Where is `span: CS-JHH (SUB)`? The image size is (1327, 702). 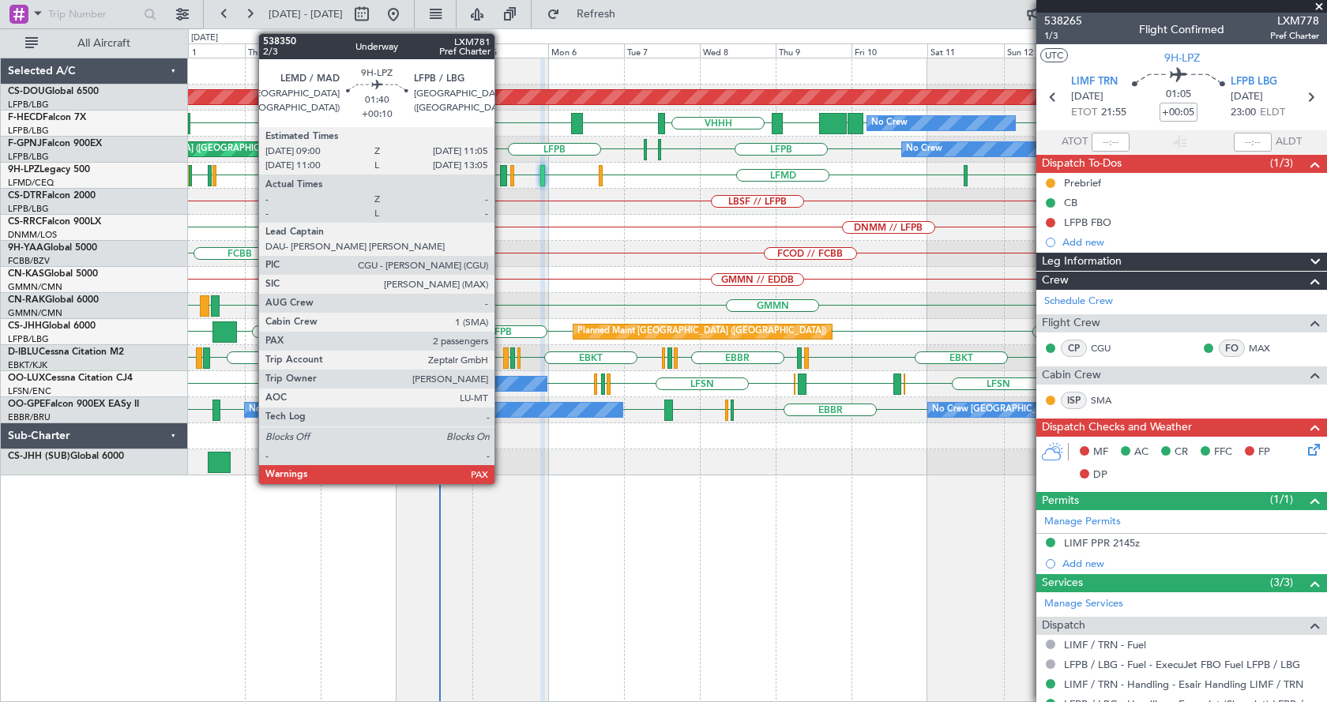
span: CS-JHH (SUB) is located at coordinates (39, 456).